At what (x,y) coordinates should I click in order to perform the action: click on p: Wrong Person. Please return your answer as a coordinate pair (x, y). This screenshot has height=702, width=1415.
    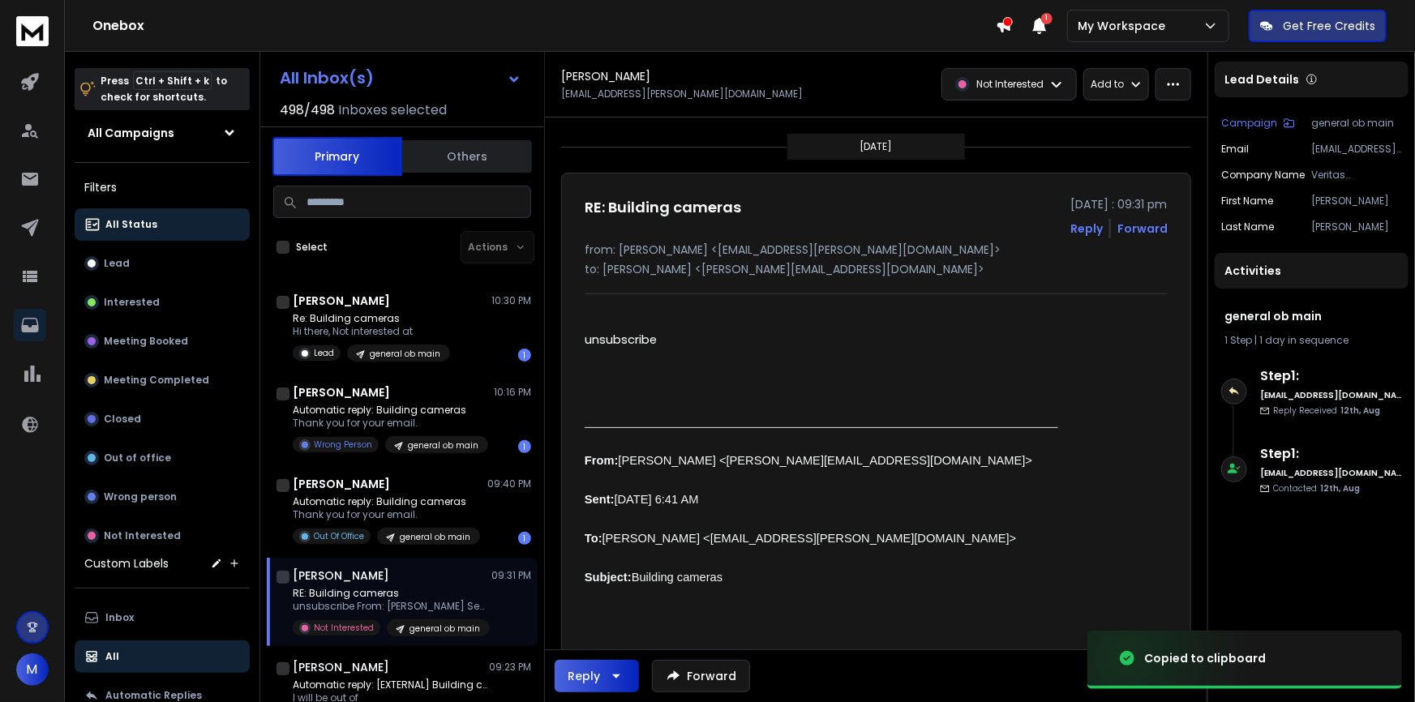
    Looking at the image, I should click on (343, 444).